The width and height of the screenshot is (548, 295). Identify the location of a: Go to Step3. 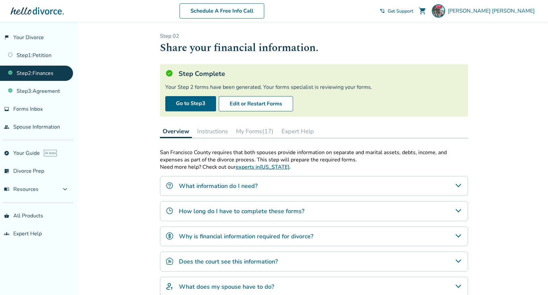
(190, 104).